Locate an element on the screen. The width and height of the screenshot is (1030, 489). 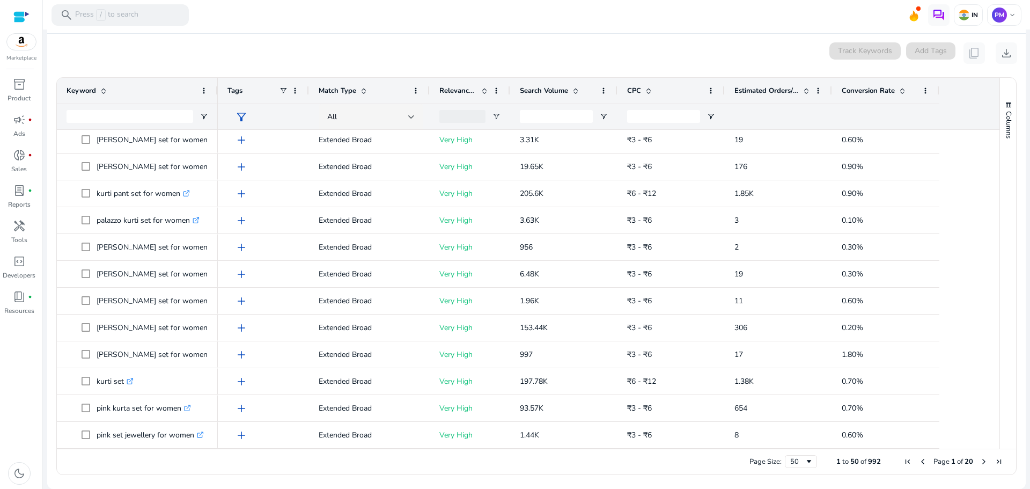
span: Match Type is located at coordinates (338, 91).